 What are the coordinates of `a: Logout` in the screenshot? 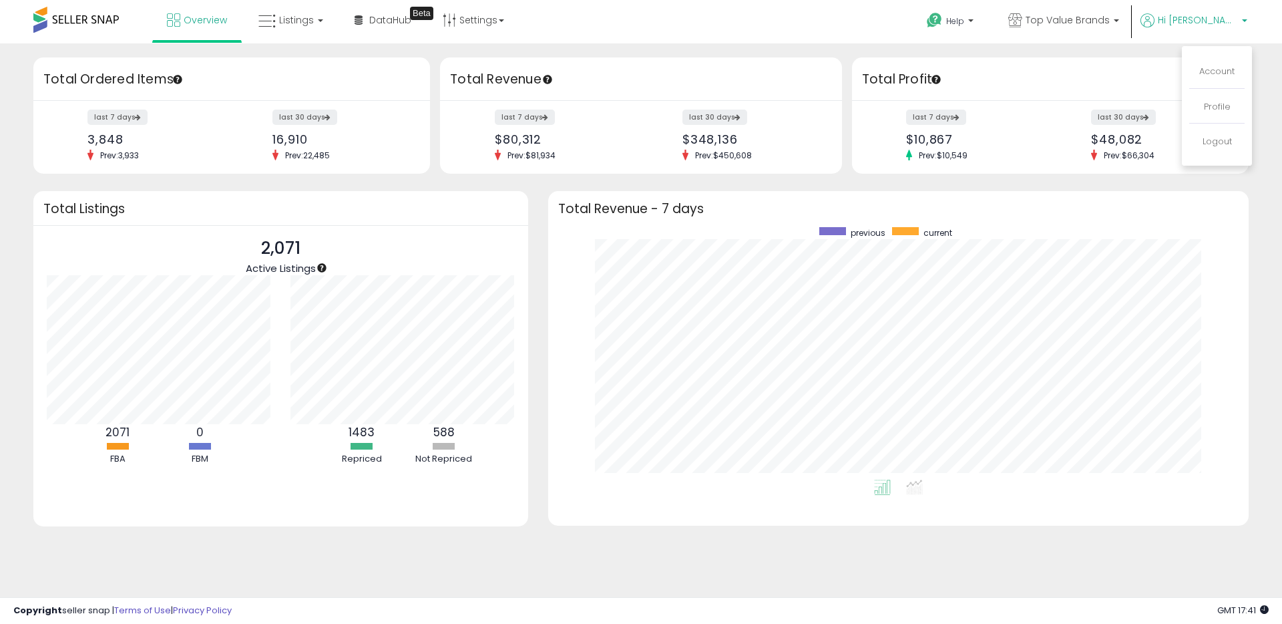 It's located at (1218, 141).